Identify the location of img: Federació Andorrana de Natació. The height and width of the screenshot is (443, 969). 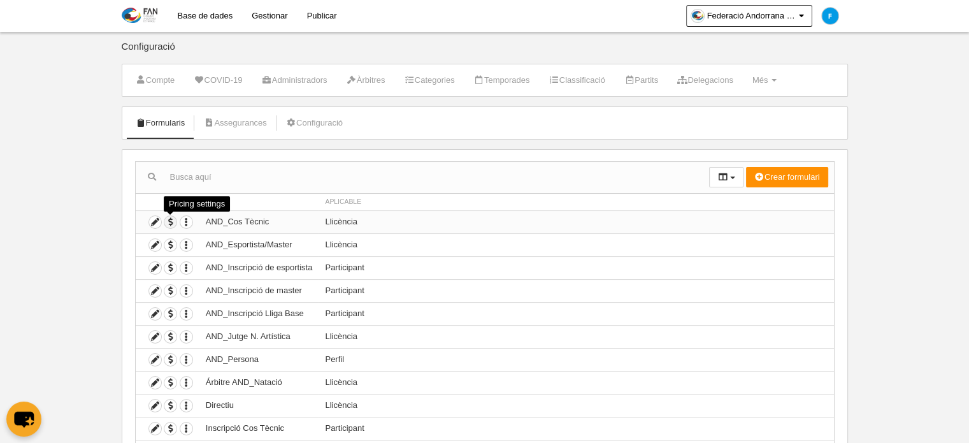
(140, 15).